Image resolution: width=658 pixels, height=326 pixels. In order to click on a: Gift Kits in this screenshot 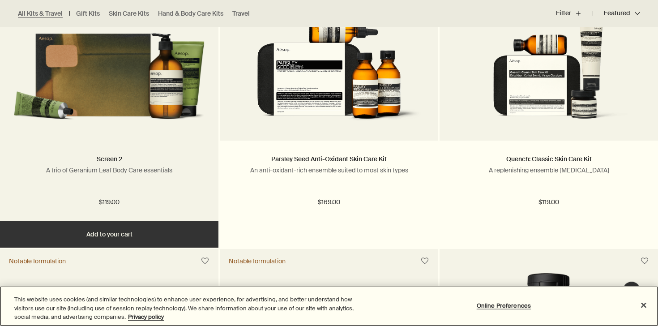, I will do `click(88, 13)`.